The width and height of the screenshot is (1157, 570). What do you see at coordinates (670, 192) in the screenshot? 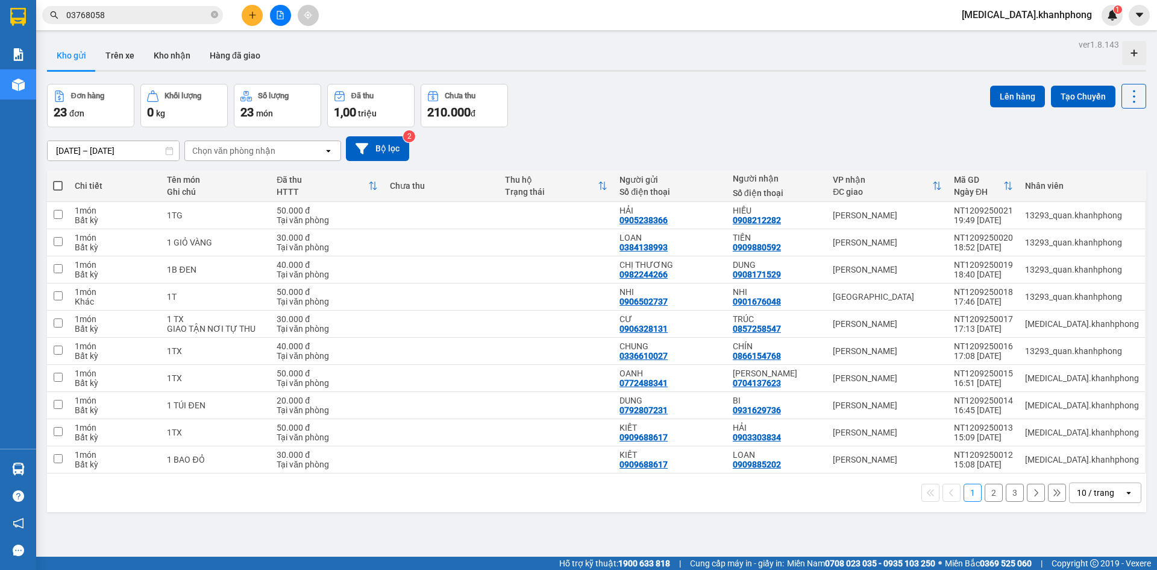
I see `div: Số điện thoại` at bounding box center [670, 192].